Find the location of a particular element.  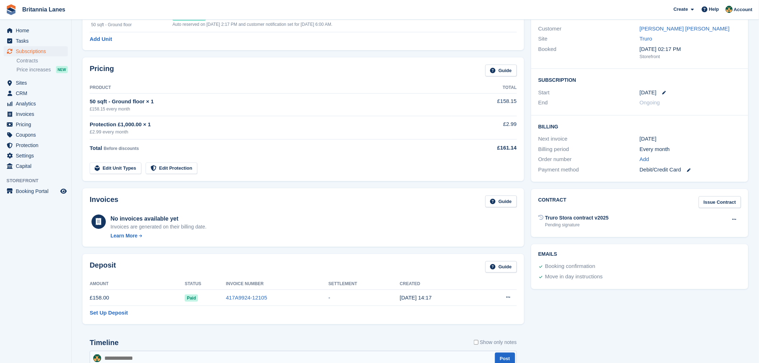

h2: Pricing is located at coordinates (102, 70).